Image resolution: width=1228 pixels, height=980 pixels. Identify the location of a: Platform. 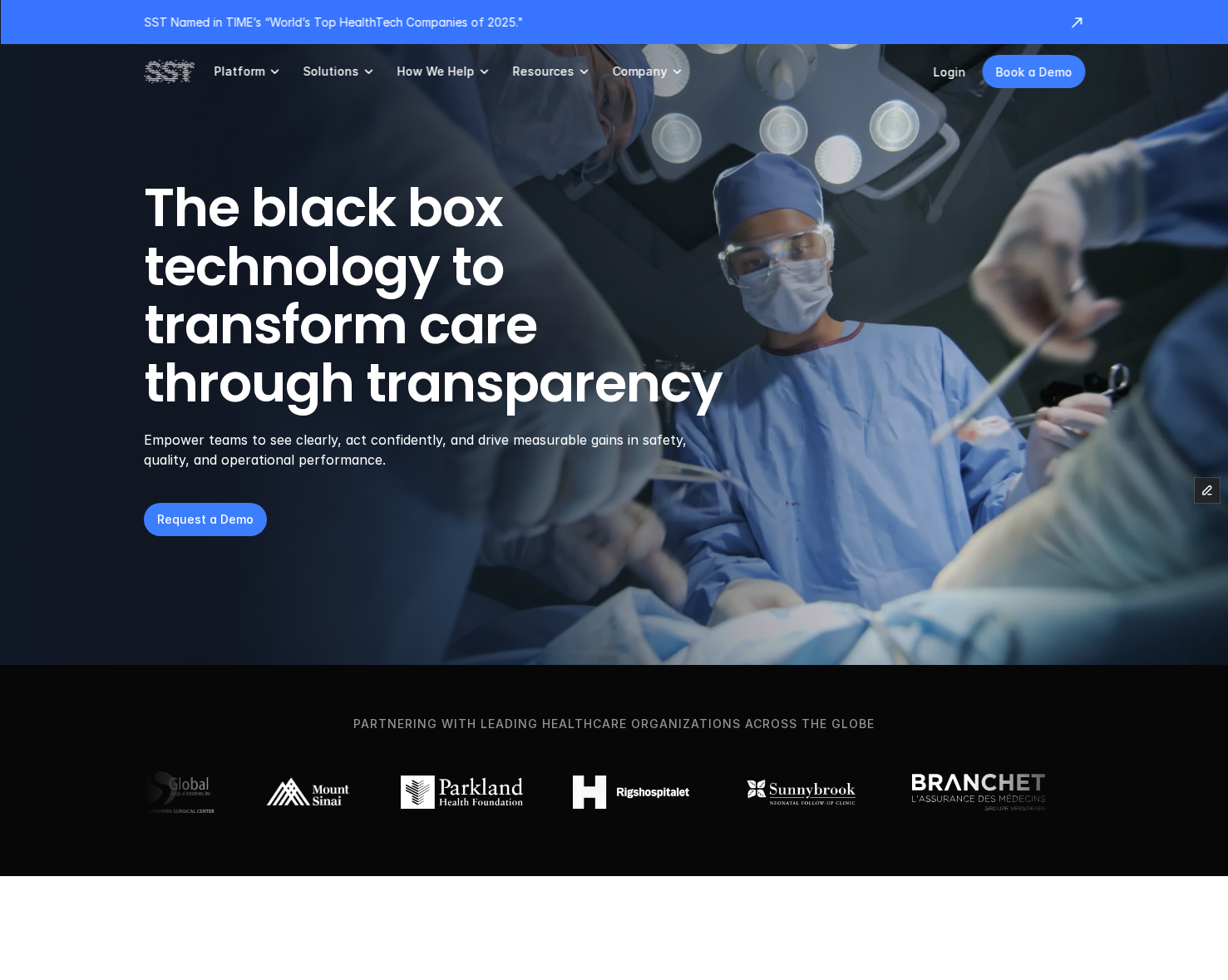
(248, 72).